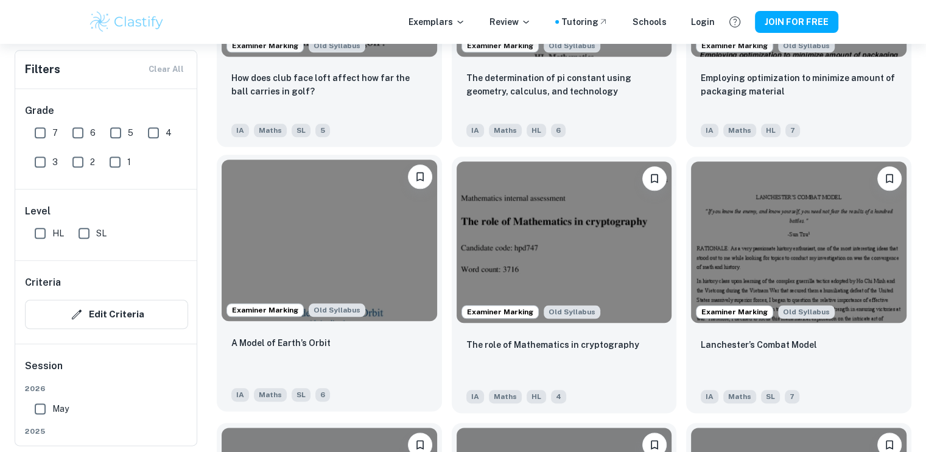 This screenshot has height=452, width=926. I want to click on span: May, so click(60, 408).